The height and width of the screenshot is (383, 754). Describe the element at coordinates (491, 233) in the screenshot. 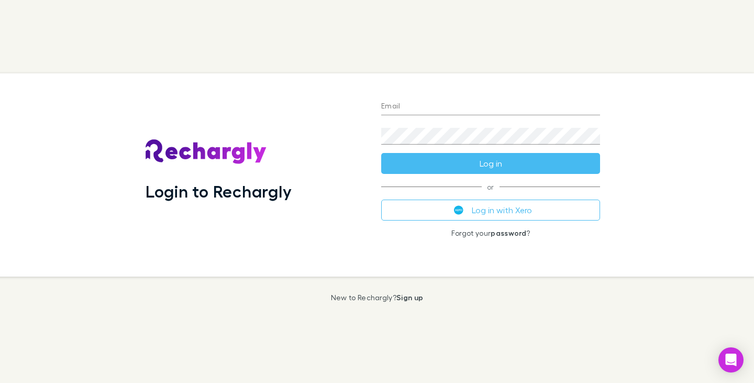

I see `p: Forgot your ?` at that location.